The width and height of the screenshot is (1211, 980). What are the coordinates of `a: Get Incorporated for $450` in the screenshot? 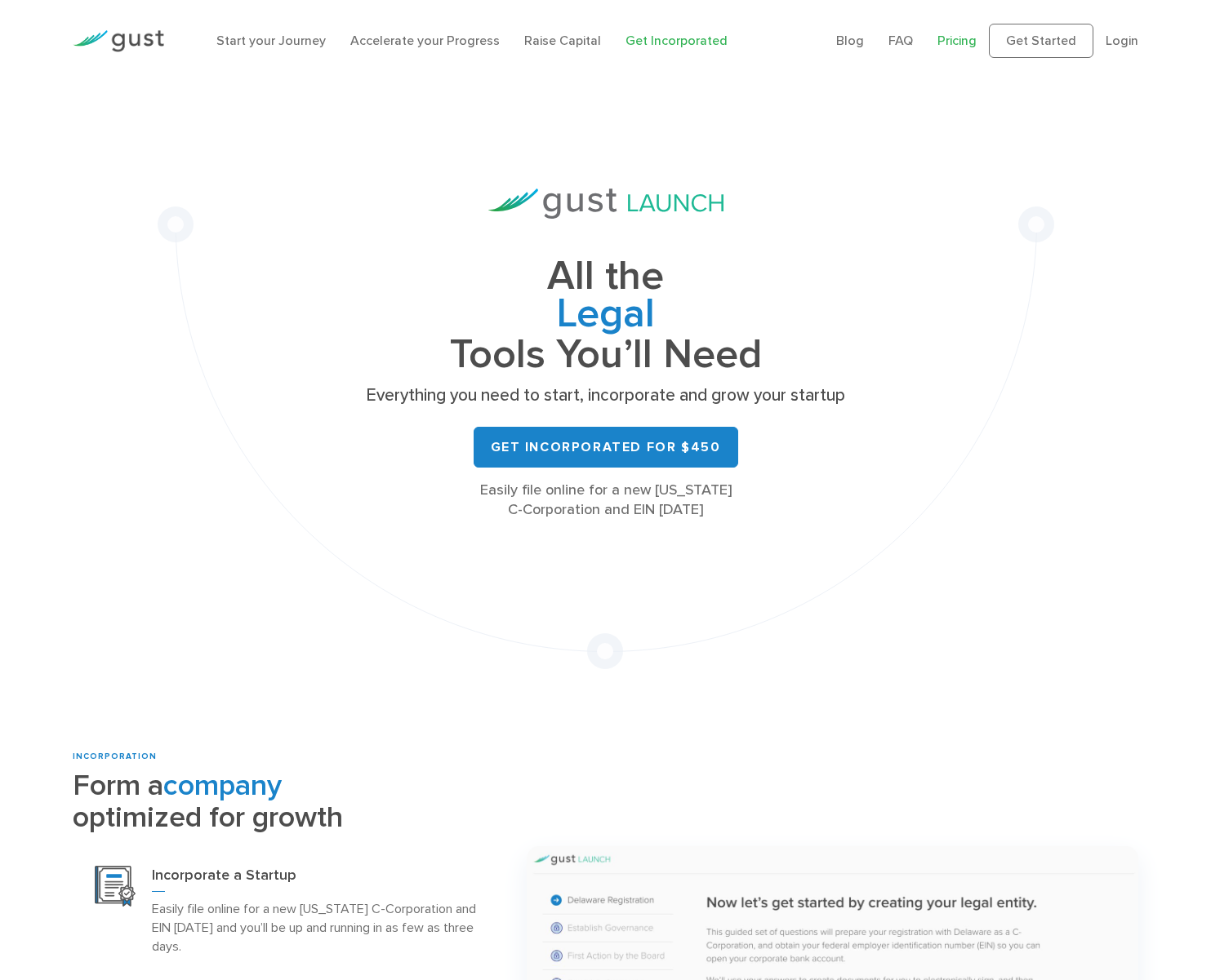 It's located at (606, 447).